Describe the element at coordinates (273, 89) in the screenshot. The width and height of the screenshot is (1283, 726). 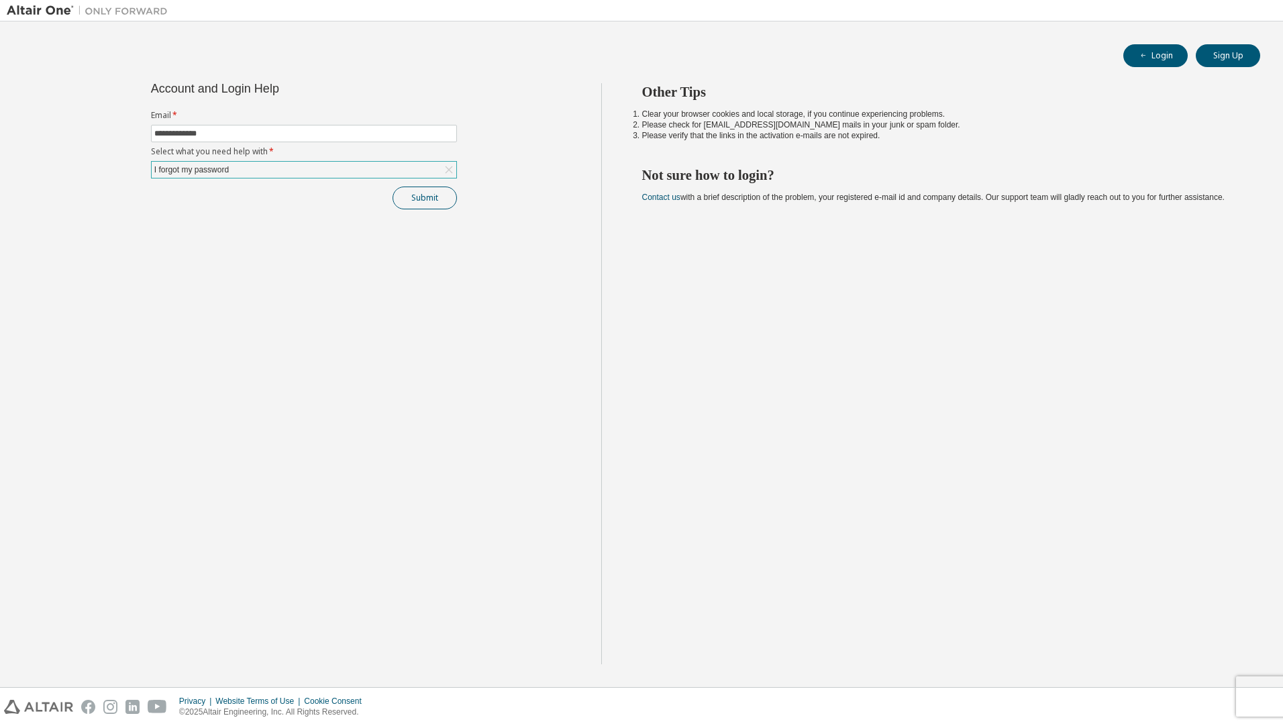
I see `div: Account and Login Help` at that location.